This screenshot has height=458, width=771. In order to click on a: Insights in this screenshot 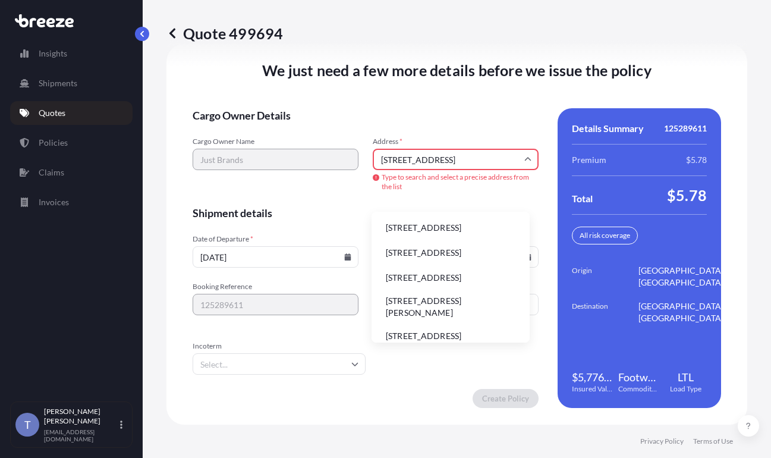, I will do `click(71, 54)`.